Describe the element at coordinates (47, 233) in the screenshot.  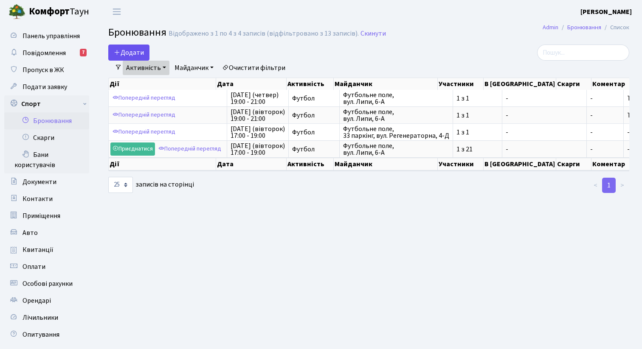
I see `a: Авто` at that location.